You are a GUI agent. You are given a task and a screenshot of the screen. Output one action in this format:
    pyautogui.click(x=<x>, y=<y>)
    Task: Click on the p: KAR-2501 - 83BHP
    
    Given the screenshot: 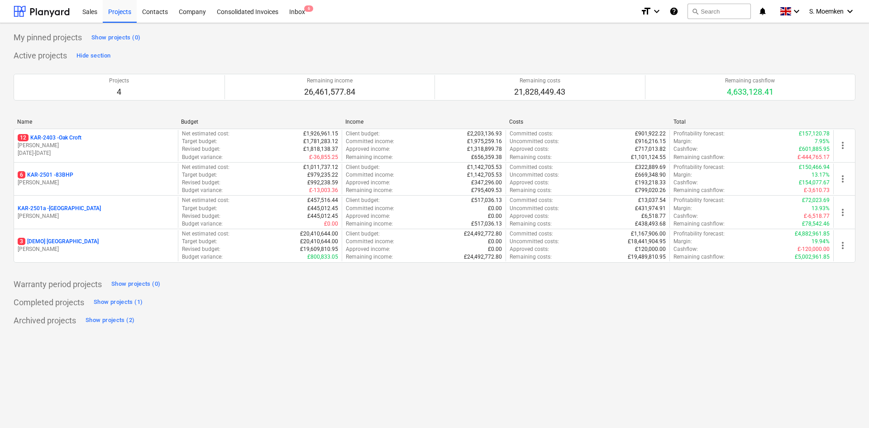 What is the action you would take?
    pyautogui.click(x=45, y=175)
    